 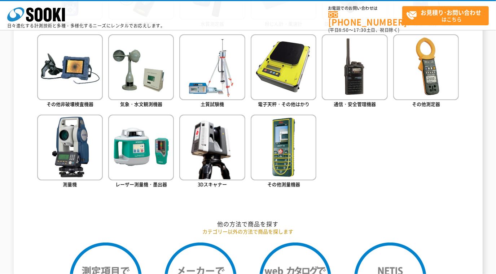 I want to click on img: その他測定器, so click(x=426, y=67).